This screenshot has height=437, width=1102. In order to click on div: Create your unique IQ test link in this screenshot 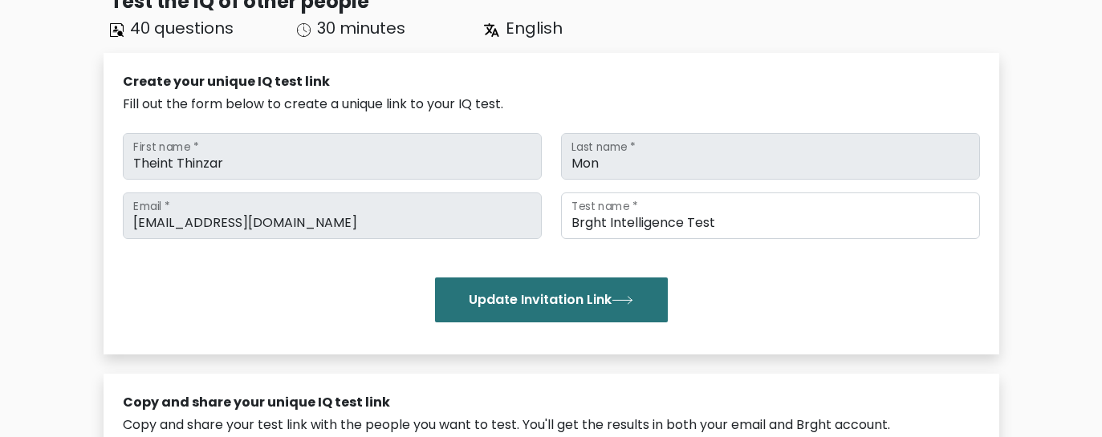, I will do `click(551, 82)`.